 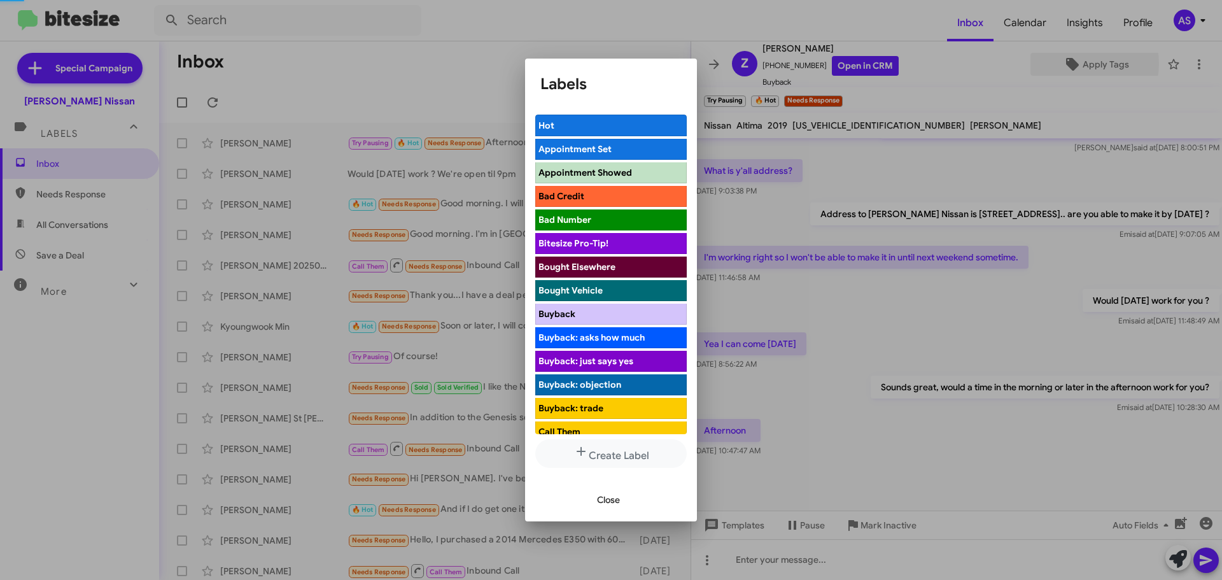 What do you see at coordinates (562, 196) in the screenshot?
I see `span: Bad Credit` at bounding box center [562, 196].